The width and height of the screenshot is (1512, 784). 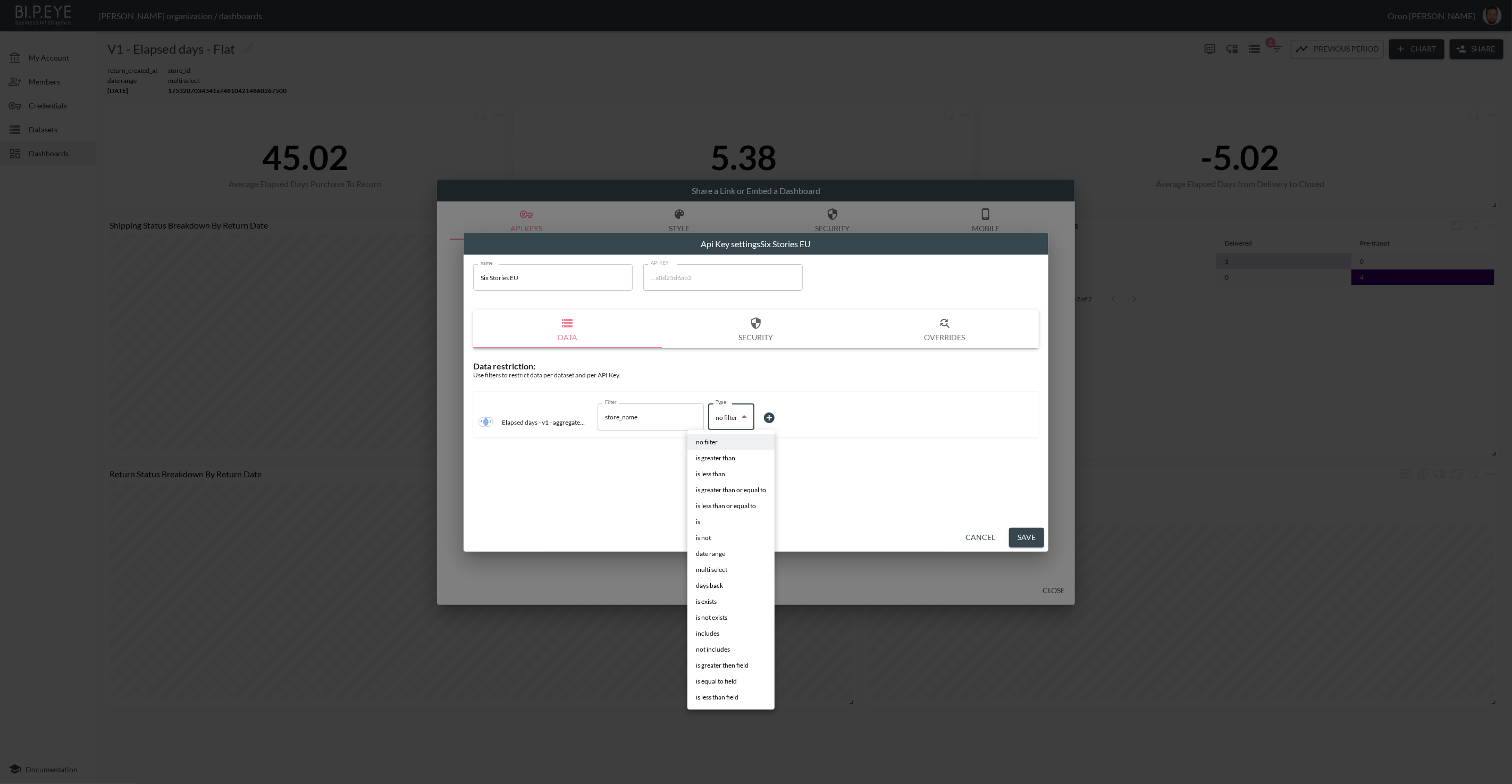 What do you see at coordinates (711, 617) in the screenshot?
I see `span: is not exists` at bounding box center [711, 617].